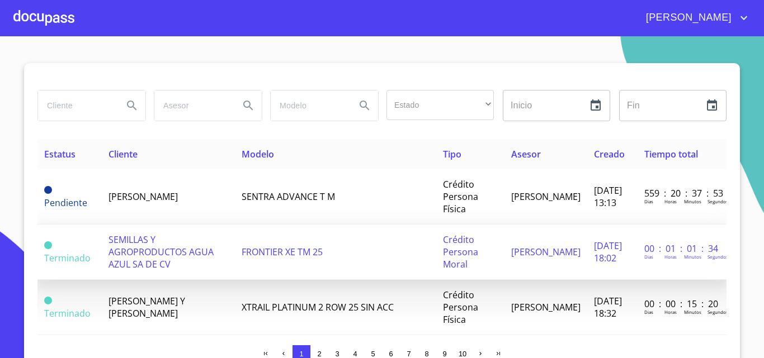 The height and width of the screenshot is (358, 764). What do you see at coordinates (319, 354) in the screenshot?
I see `span: 2` at bounding box center [319, 354].